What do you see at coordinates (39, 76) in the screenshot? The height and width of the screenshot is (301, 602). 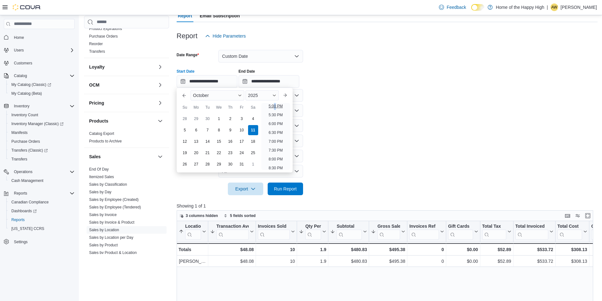 I see `button: Catalog` at bounding box center [39, 76].